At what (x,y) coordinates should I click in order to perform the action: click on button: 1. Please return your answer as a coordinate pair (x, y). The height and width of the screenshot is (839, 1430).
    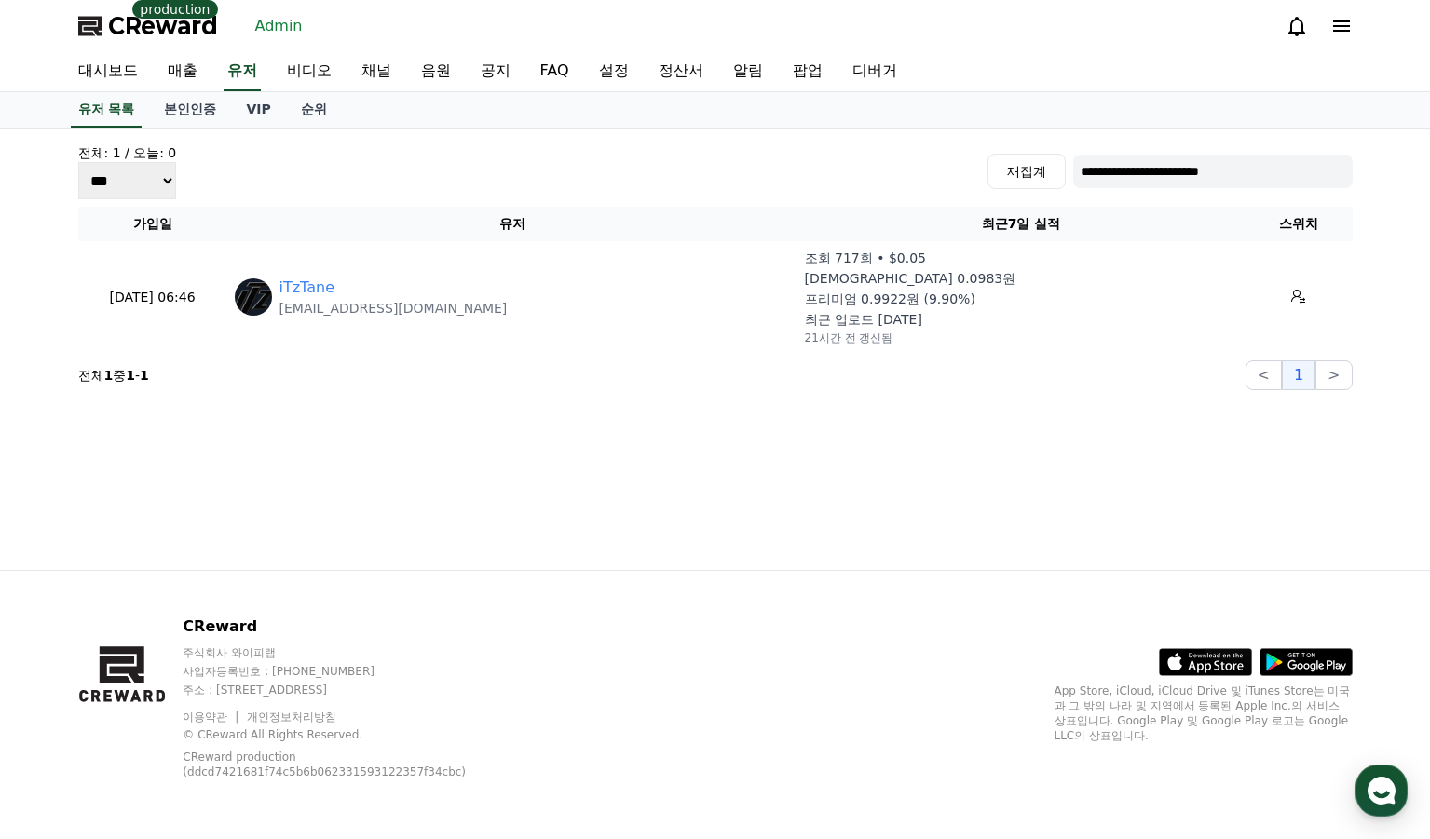
    Looking at the image, I should click on (1298, 375).